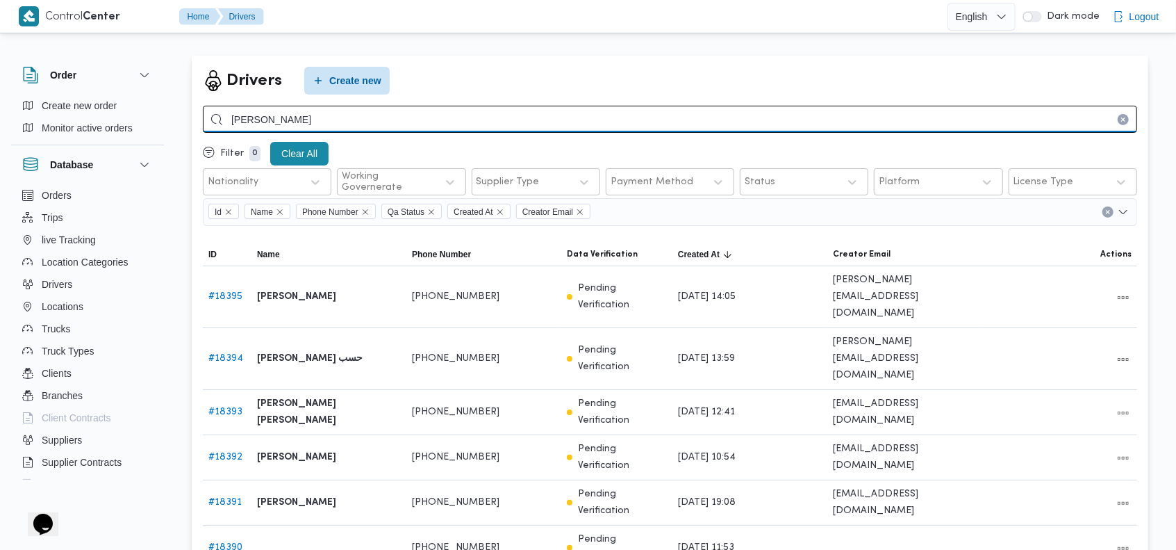 The height and width of the screenshot is (550, 1176). What do you see at coordinates (500, 212) in the screenshot?
I see `button: Remove Created At from selection in this group` at bounding box center [500, 212].